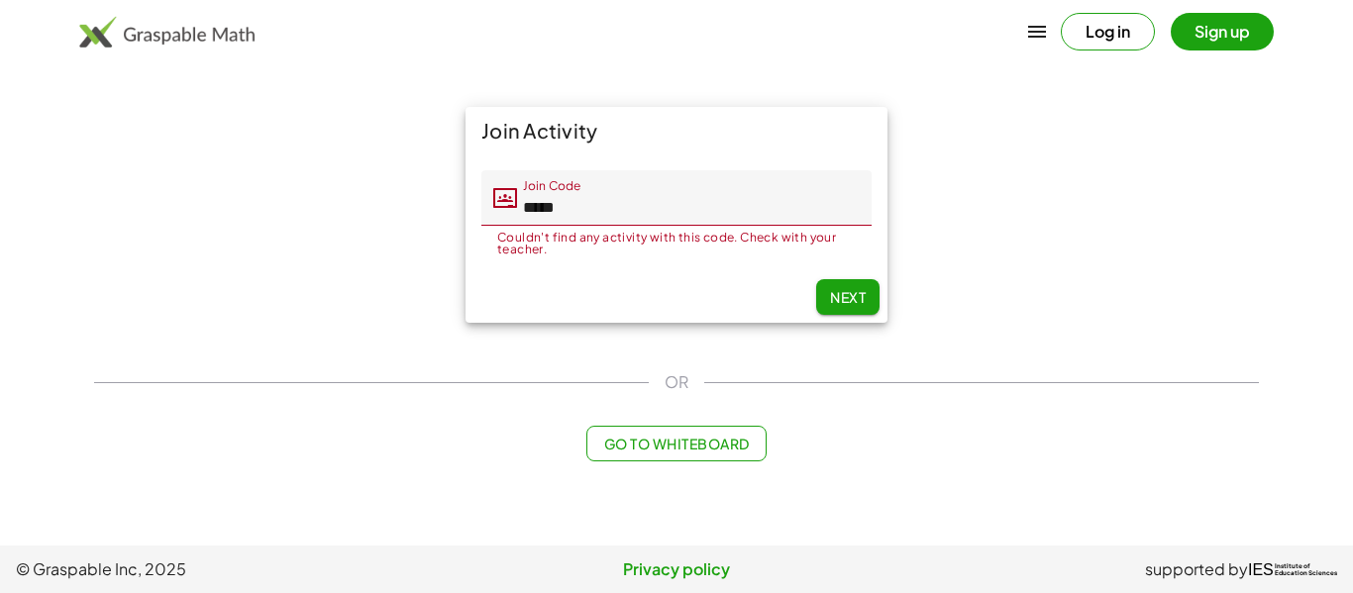 The image size is (1353, 593). Describe the element at coordinates (1222, 32) in the screenshot. I see `button: Sign up` at that location.